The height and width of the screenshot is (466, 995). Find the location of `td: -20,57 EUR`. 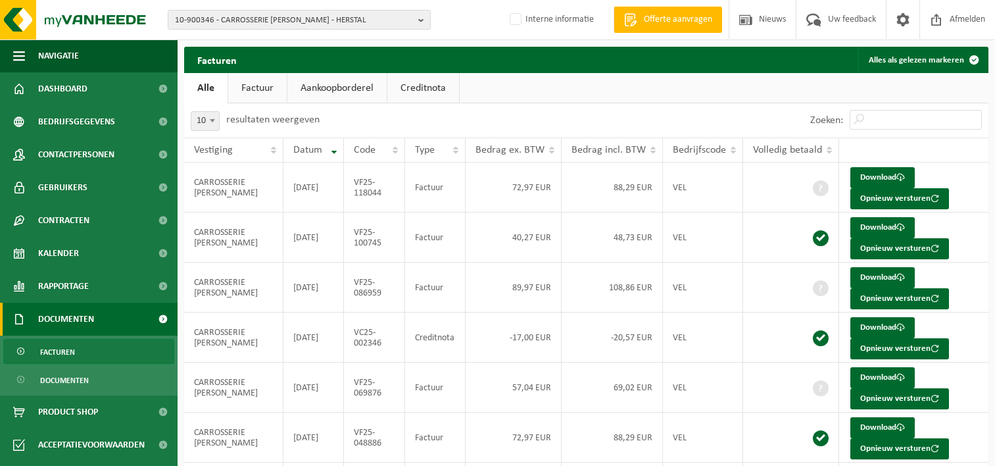

td: -20,57 EUR is located at coordinates (613, 338).